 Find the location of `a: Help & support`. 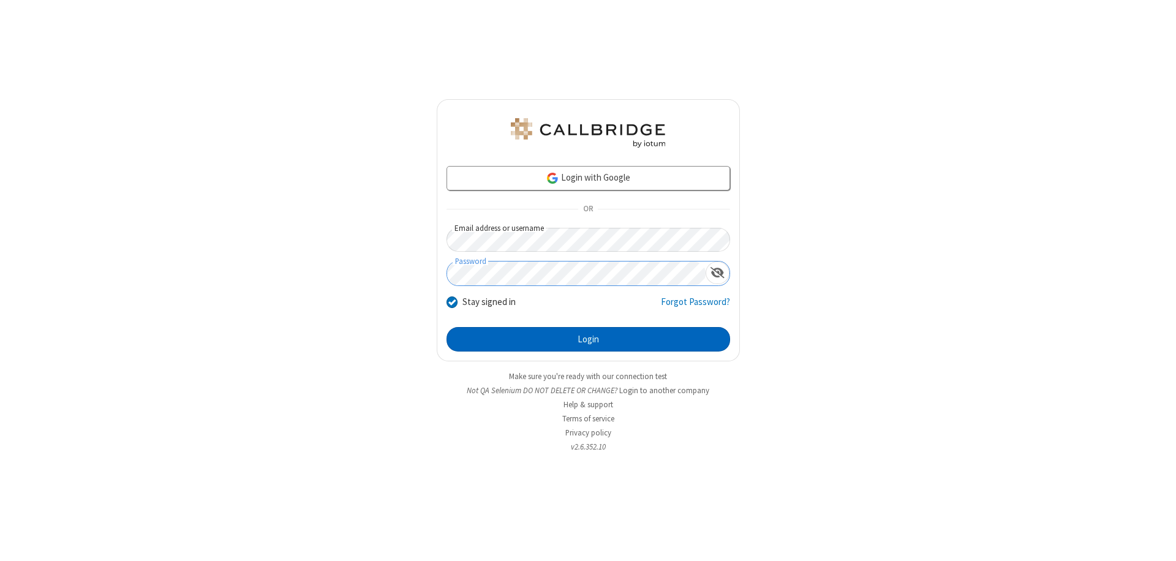

a: Help & support is located at coordinates (588, 404).